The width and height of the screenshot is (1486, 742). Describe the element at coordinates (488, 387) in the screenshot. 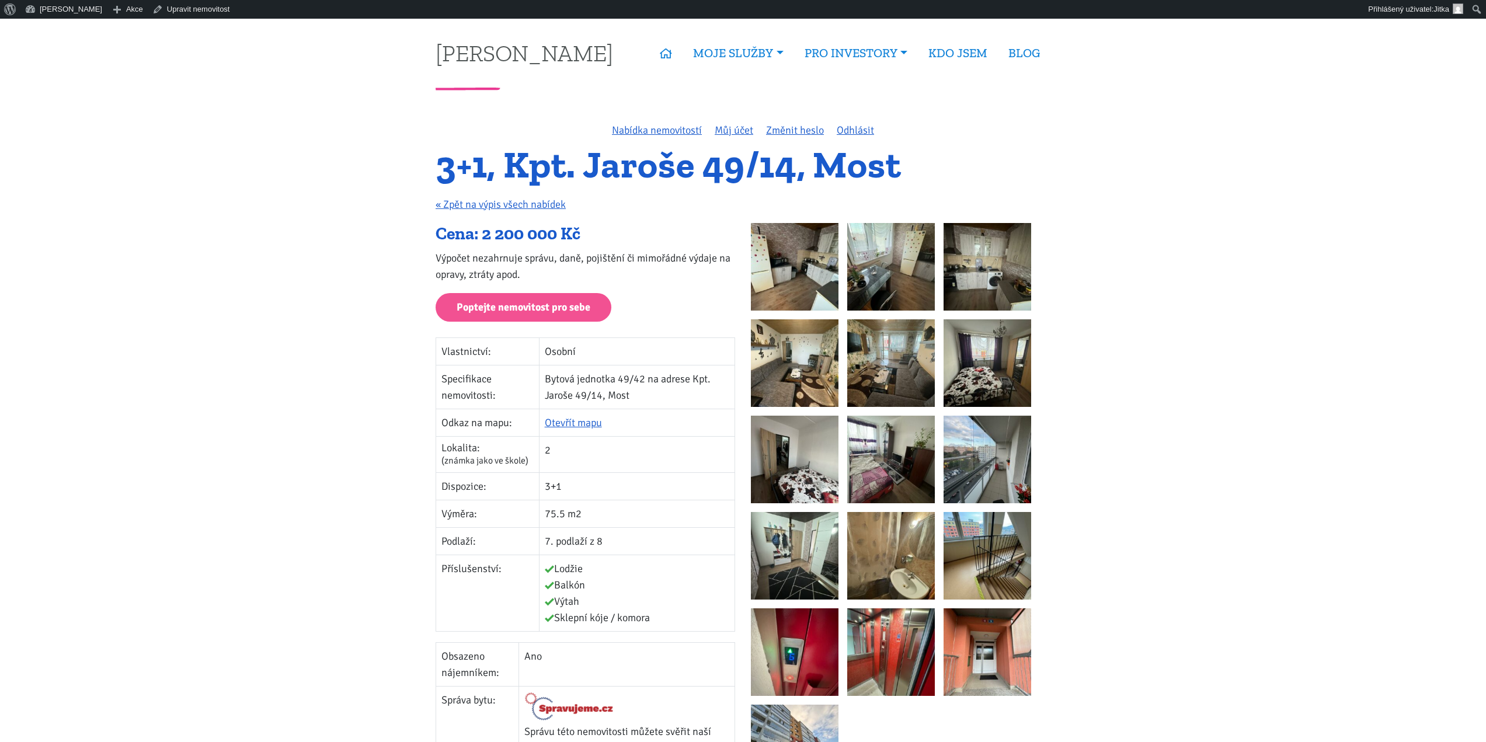

I see `td: Specifikace nemovitosti:` at that location.